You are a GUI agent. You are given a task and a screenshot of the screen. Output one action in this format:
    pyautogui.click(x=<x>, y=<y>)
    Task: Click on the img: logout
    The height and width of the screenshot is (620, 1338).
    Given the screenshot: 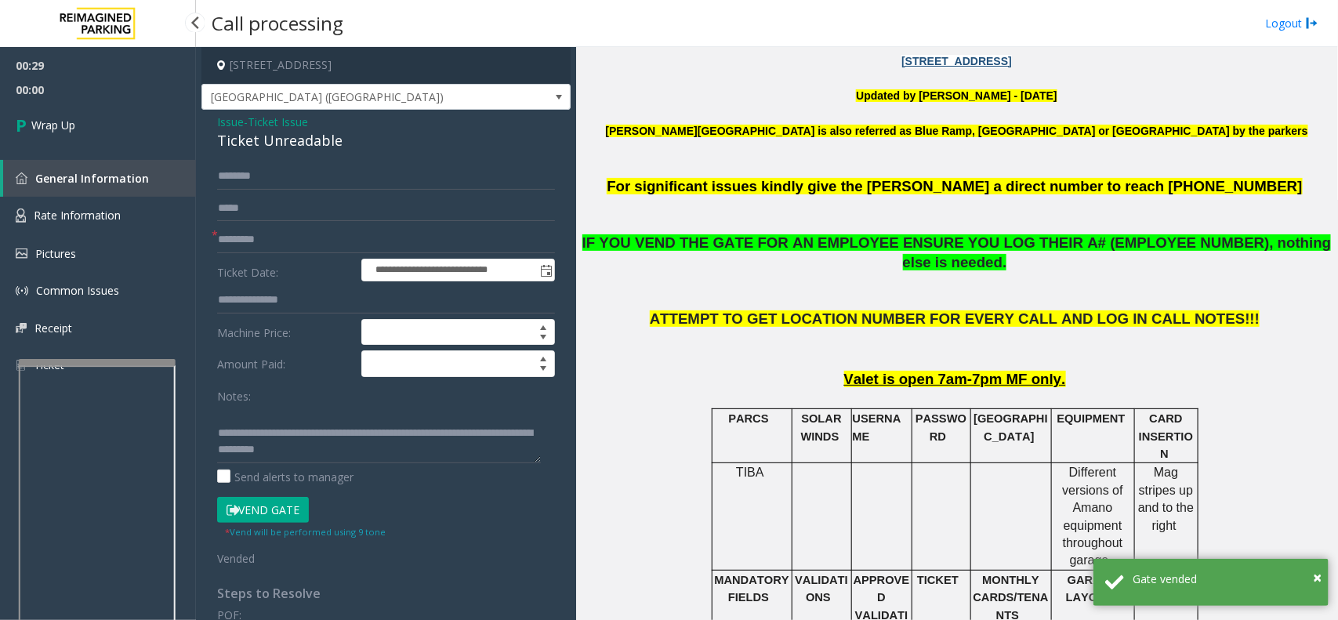 What is the action you would take?
    pyautogui.click(x=1312, y=23)
    